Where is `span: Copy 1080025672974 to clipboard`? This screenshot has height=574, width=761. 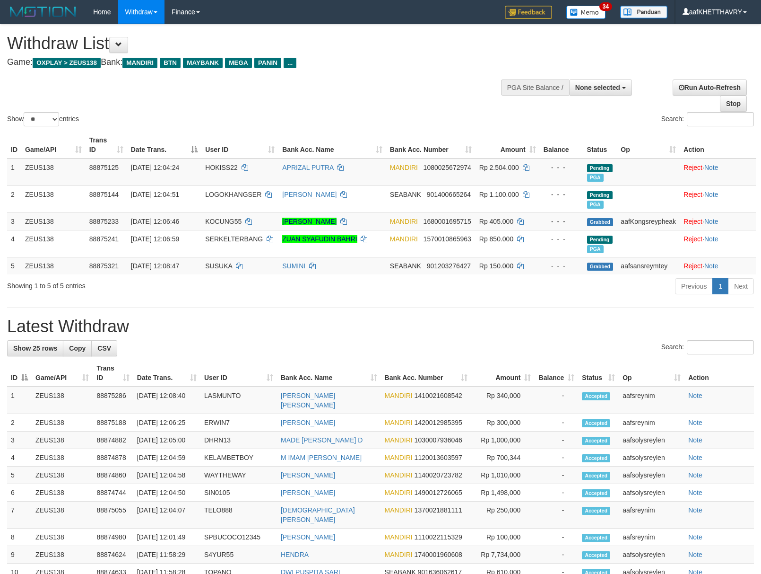 span: Copy 1080025672974 to clipboard is located at coordinates (447, 167).